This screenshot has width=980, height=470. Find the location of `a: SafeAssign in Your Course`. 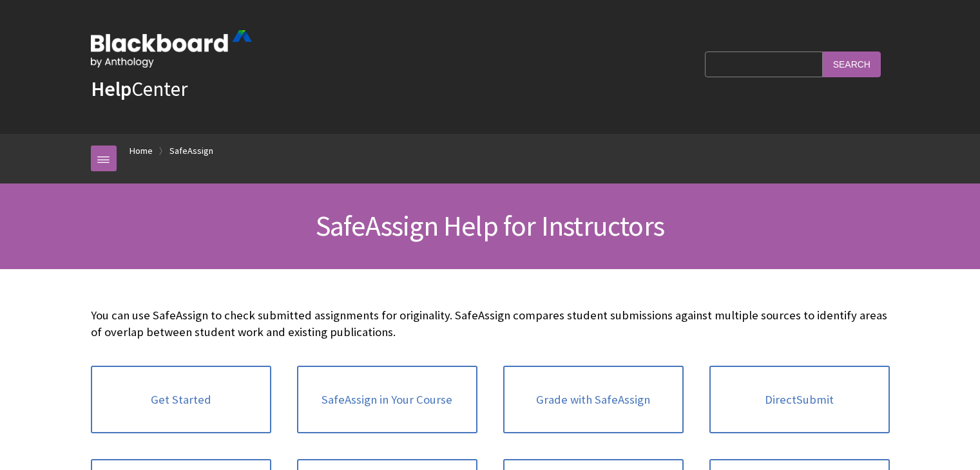

a: SafeAssign in Your Course is located at coordinates (387, 400).